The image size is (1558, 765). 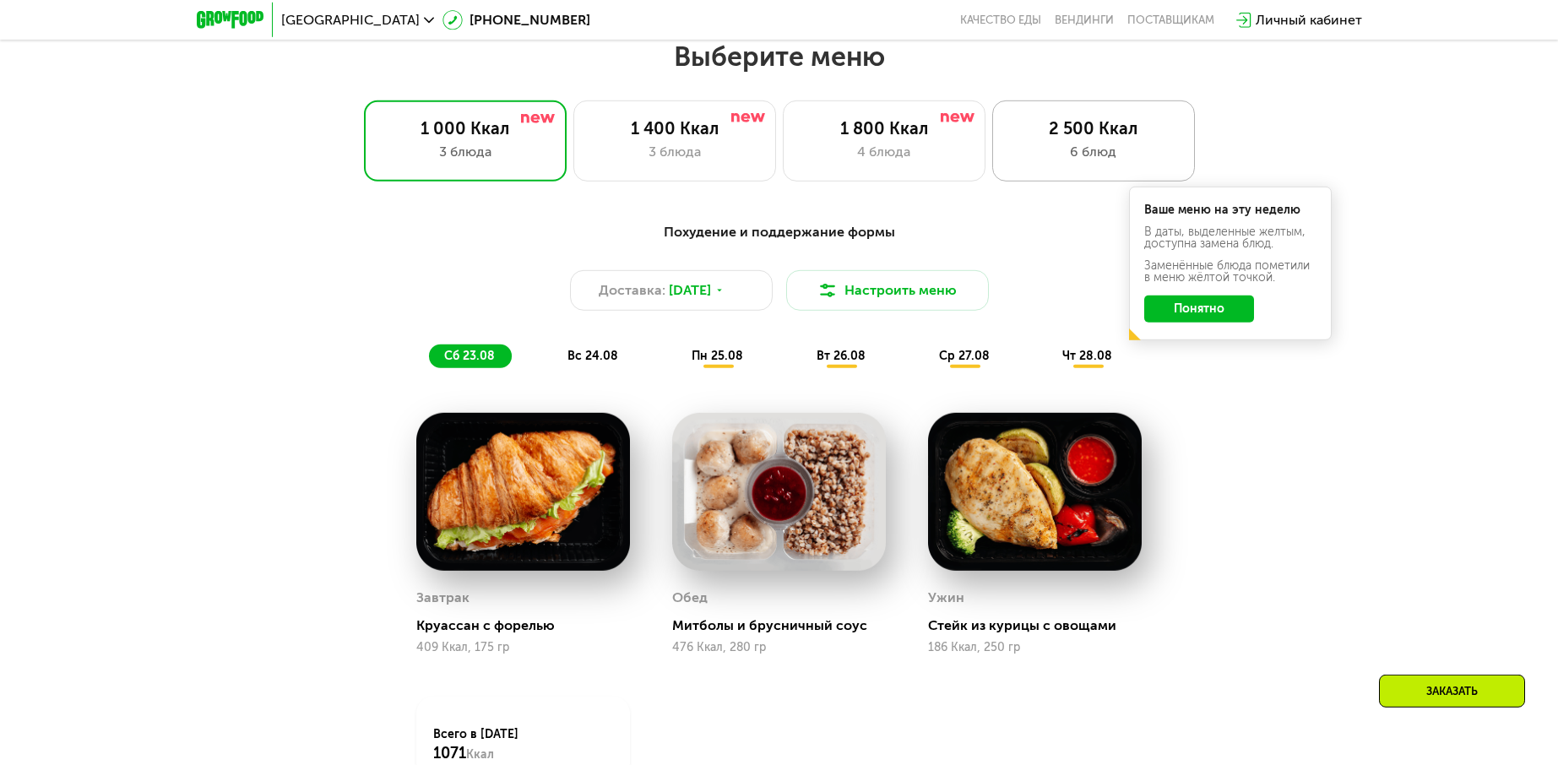 What do you see at coordinates (888, 291) in the screenshot?
I see `button: Настроить меню` at bounding box center [888, 291].